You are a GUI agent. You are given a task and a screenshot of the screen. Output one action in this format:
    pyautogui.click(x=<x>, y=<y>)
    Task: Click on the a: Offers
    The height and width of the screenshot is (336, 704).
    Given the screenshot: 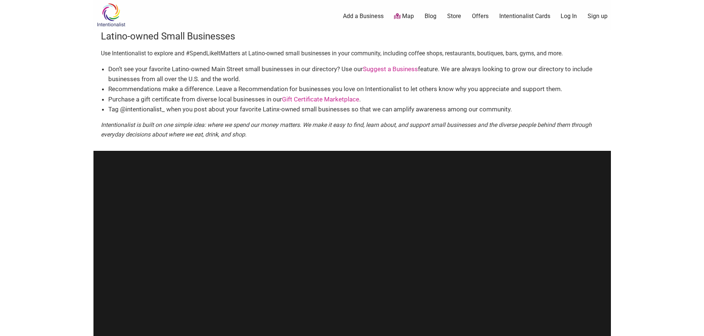 What is the action you would take?
    pyautogui.click(x=480, y=16)
    